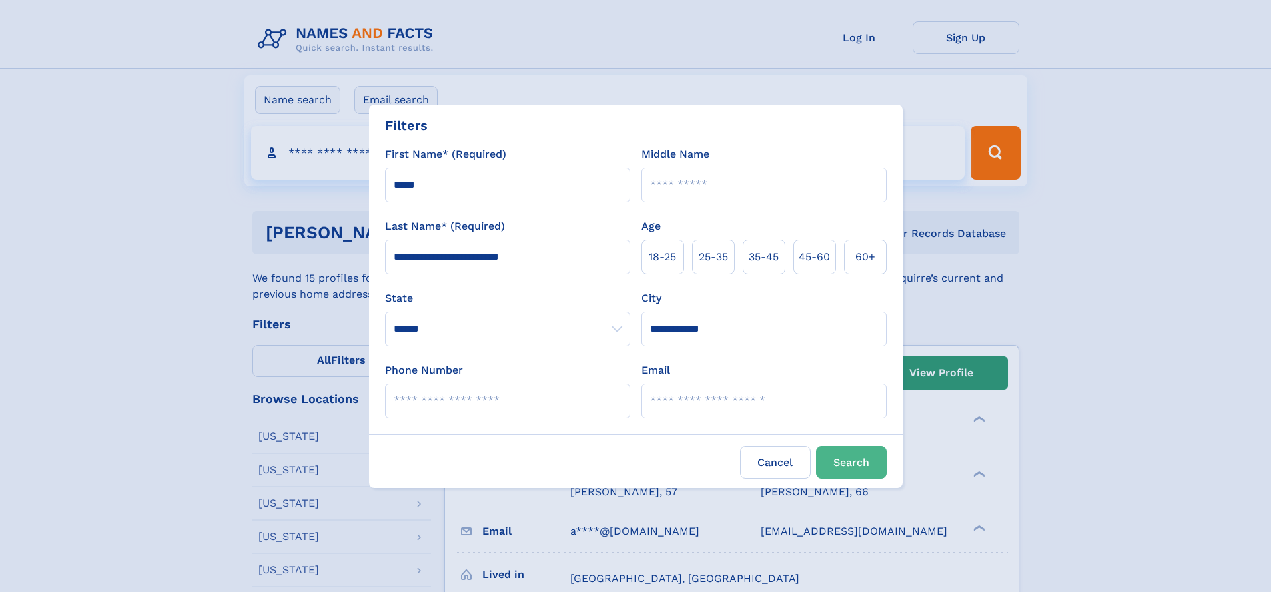 Image resolution: width=1271 pixels, height=592 pixels. What do you see at coordinates (763, 257) in the screenshot?
I see `span: 35‑45` at bounding box center [763, 257].